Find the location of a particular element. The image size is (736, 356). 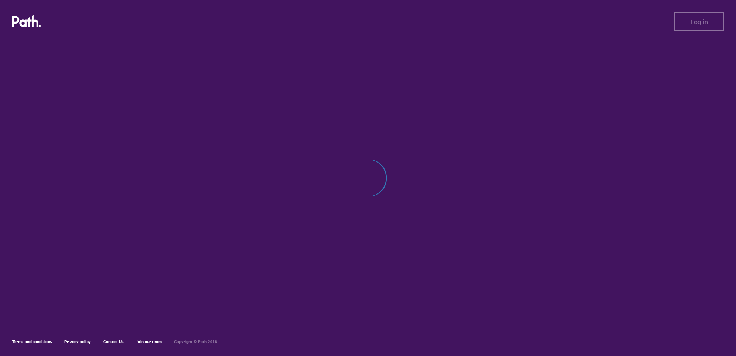

h6: Copyright © Path 2018 is located at coordinates (196, 342).